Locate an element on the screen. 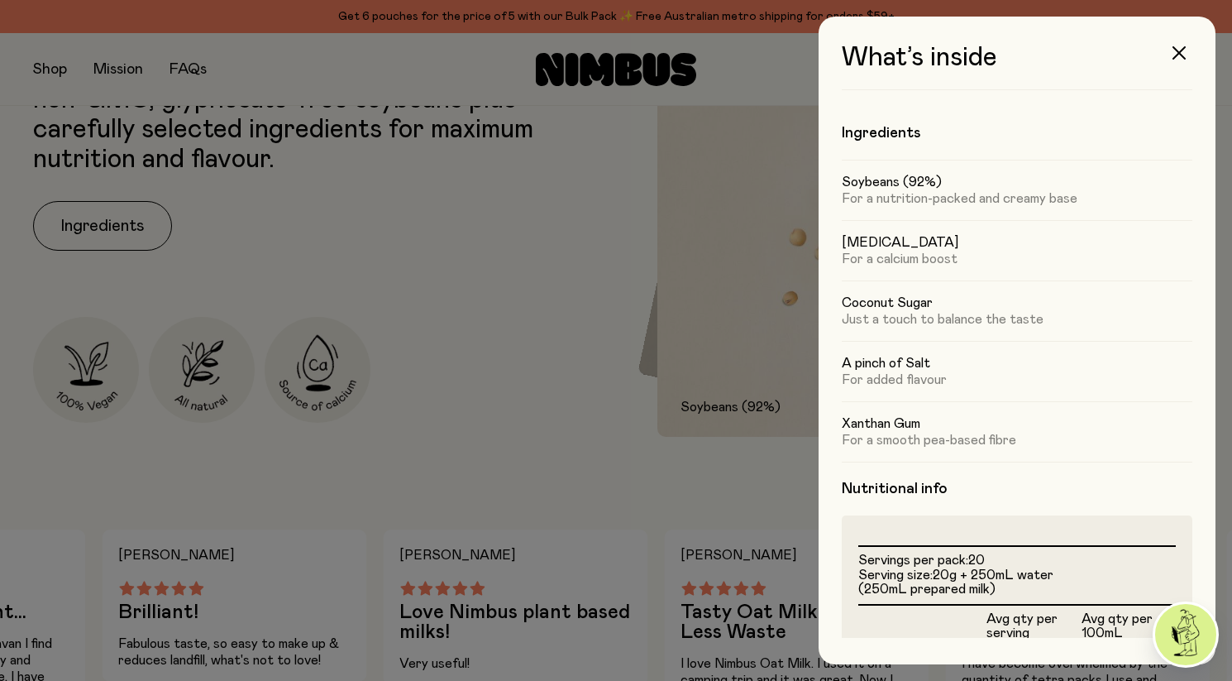  th: Avg qty per 100mL Prepared Milk is located at coordinates (1128, 634).